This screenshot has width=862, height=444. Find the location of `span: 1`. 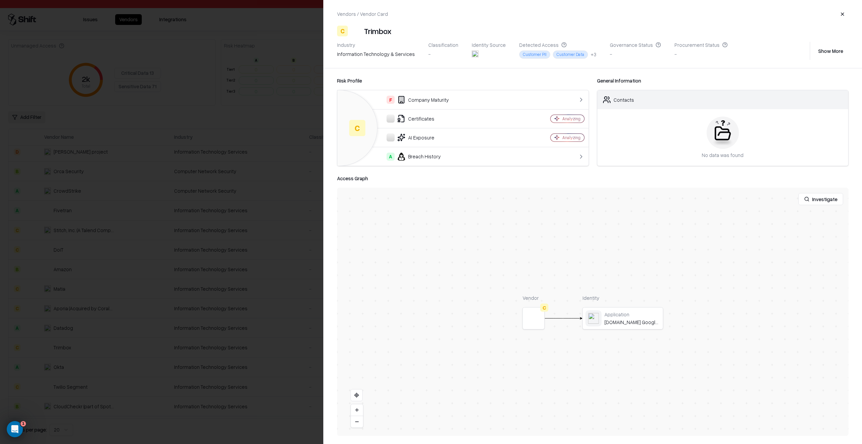

span: 1 is located at coordinates (23, 423).